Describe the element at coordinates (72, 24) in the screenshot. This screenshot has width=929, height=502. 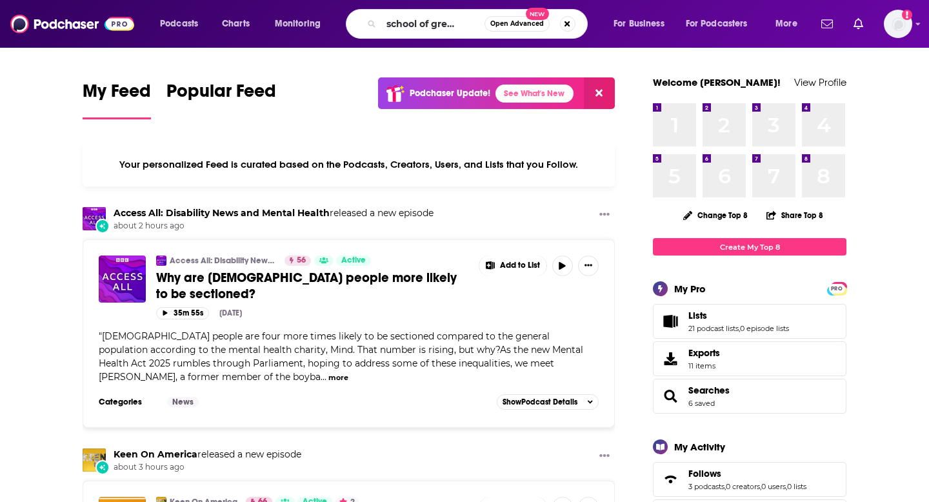
I see `a: Podchaser - Follow, Share and Rate Podcasts` at that location.